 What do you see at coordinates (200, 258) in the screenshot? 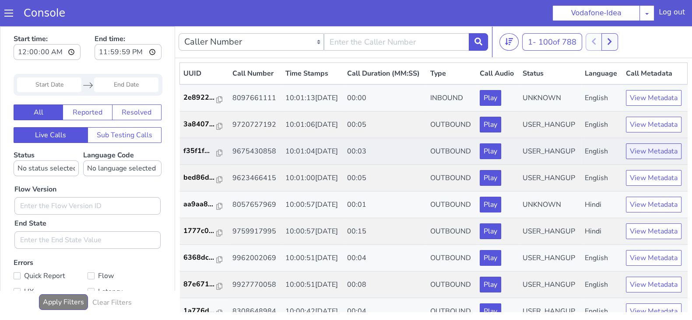
I see `p: 87e671...` at bounding box center [200, 258].